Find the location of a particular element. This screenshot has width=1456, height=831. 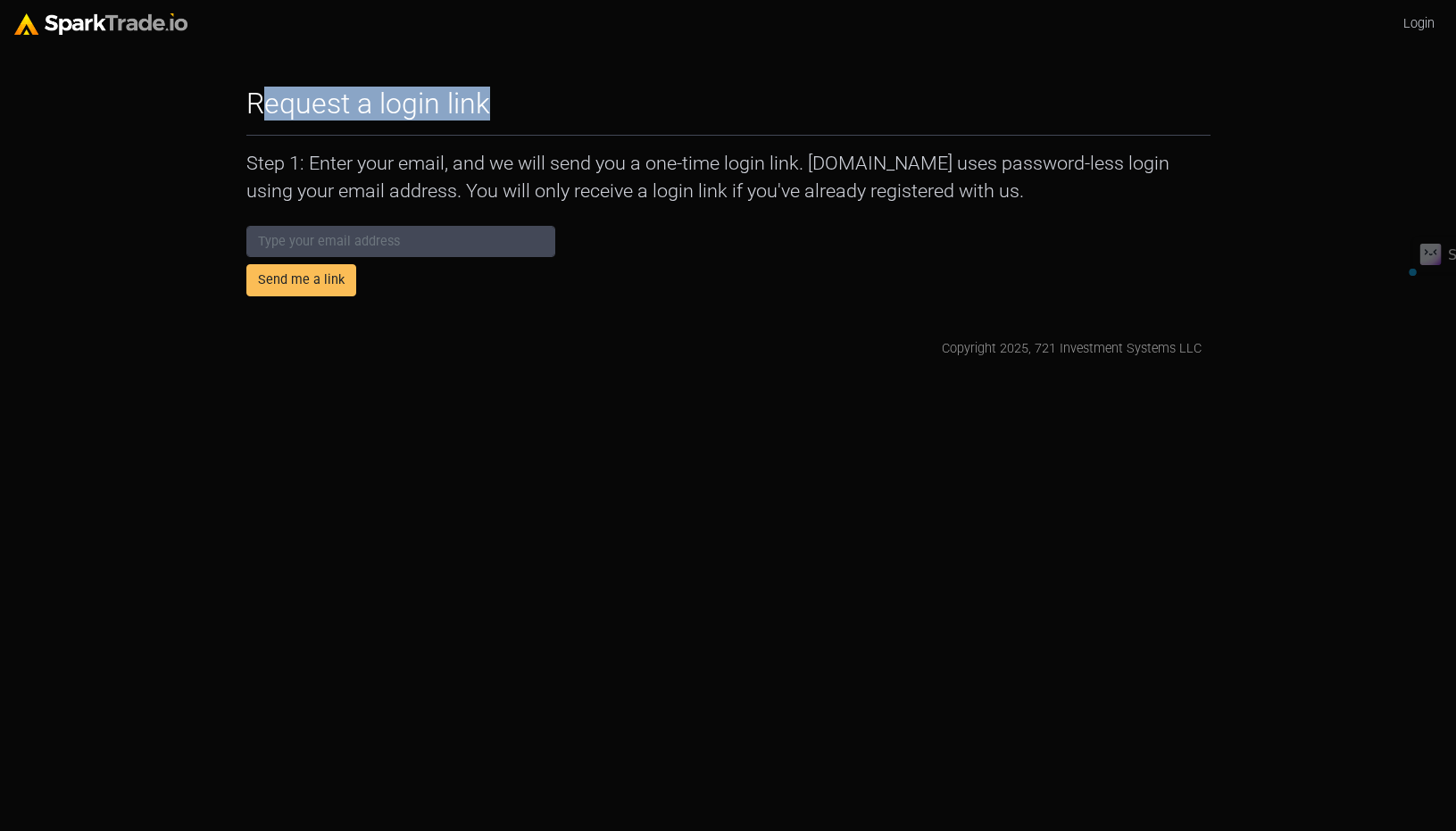

input: Type your email address is located at coordinates (401, 242).